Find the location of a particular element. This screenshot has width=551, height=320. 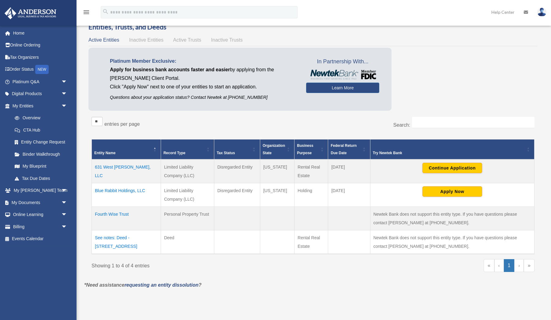

span: Try Newtek Bank is located at coordinates (448, 153).